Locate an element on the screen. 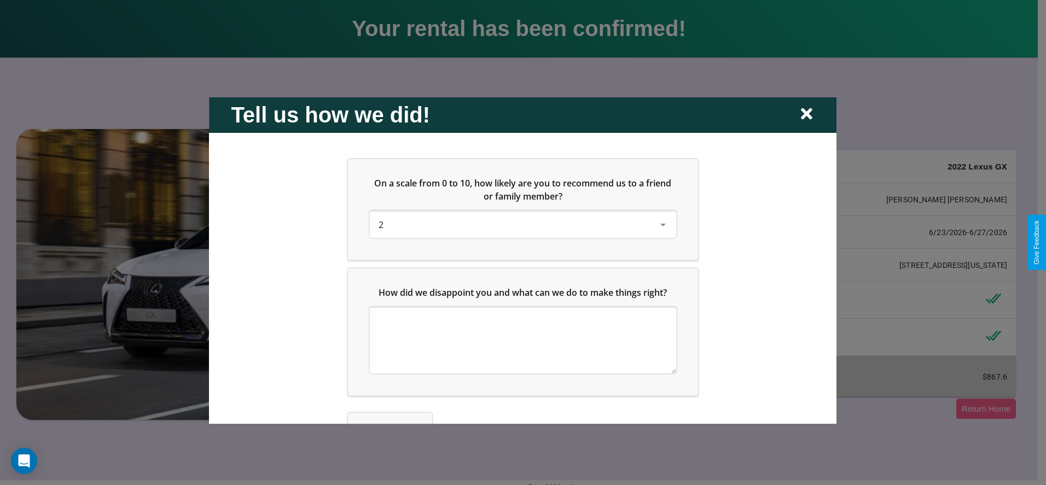 This screenshot has height=485, width=1046. h5: On a scale from 0 to 10, how likely are you to recommend us to a friend or family member? is located at coordinates (523, 189).